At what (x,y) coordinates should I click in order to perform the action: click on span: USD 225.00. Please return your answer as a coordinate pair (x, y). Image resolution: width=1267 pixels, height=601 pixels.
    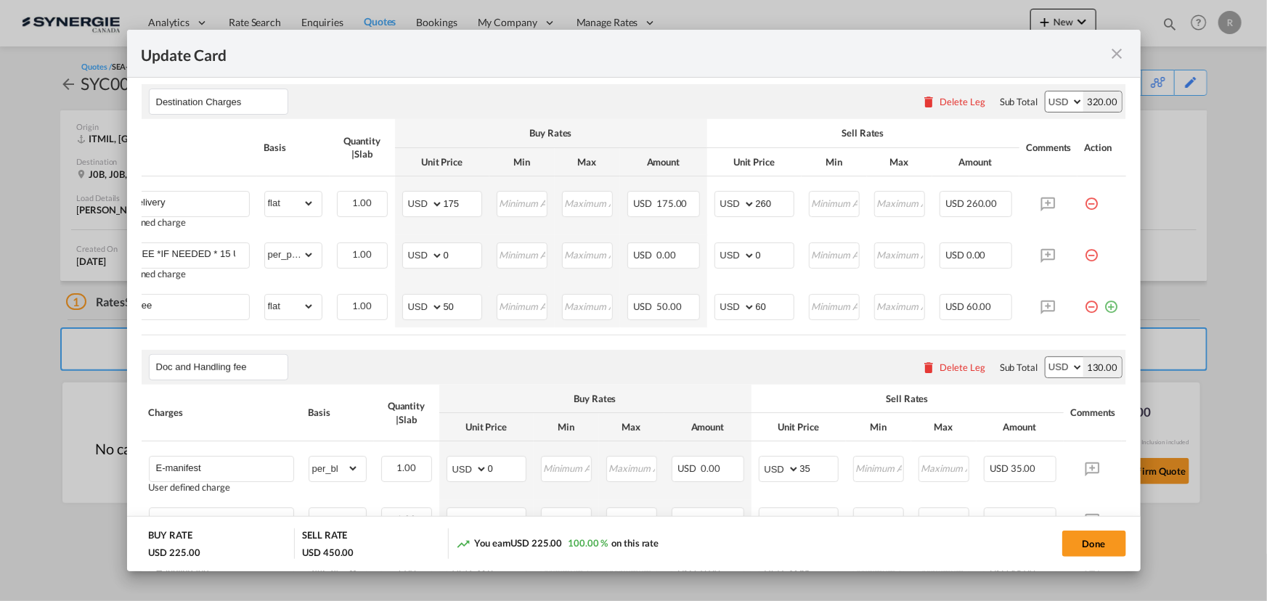
    Looking at the image, I should click on (536, 543).